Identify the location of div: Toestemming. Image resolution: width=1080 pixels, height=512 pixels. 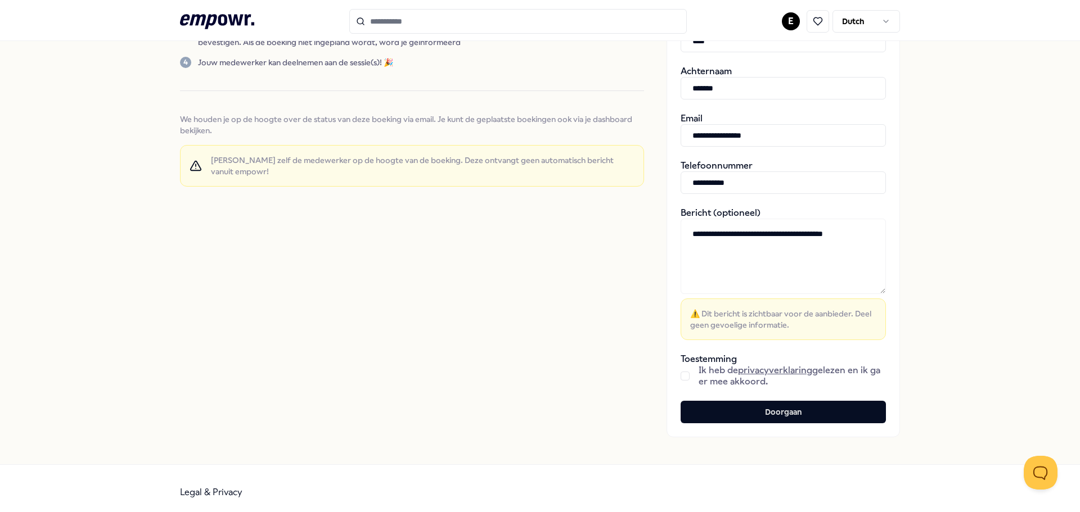
(783, 371).